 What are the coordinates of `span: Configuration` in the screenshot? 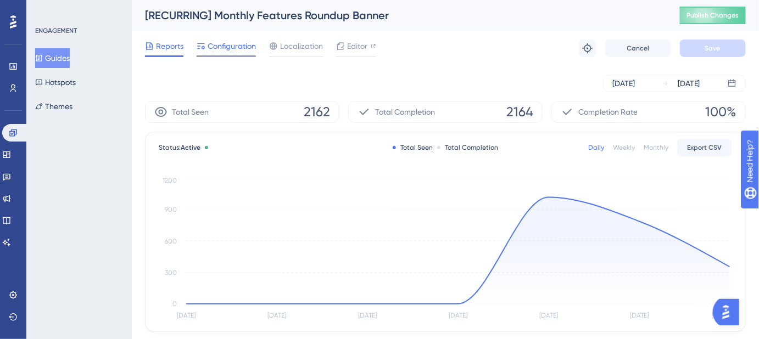 It's located at (232, 46).